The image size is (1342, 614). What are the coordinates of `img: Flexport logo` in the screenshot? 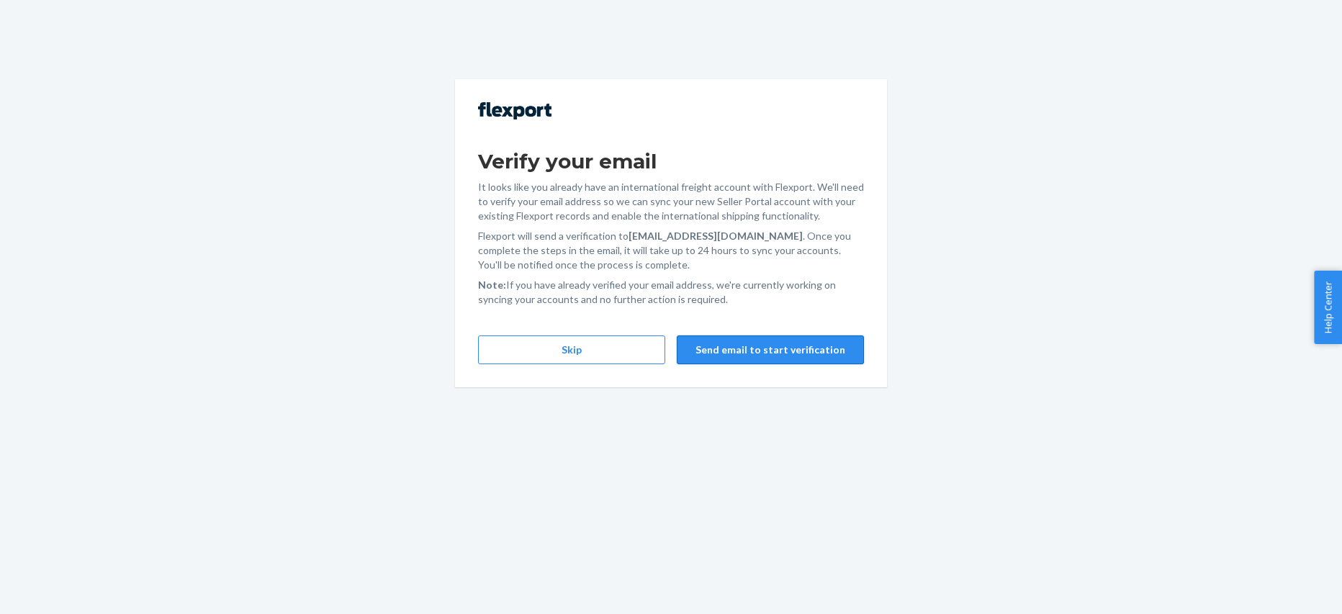 It's located at (515, 111).